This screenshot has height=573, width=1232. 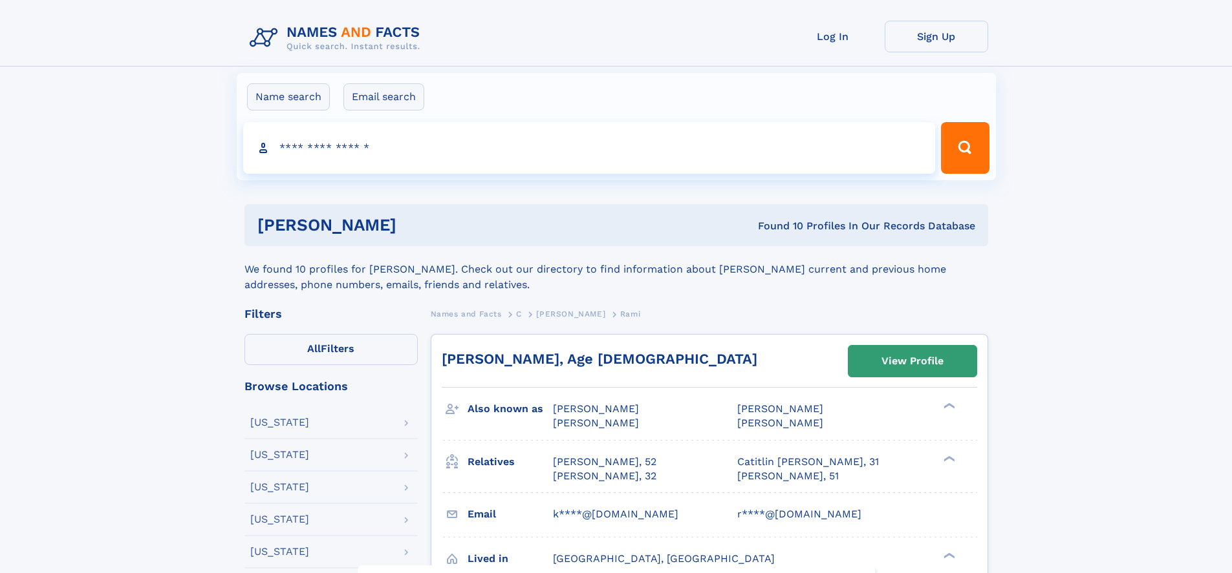 I want to click on a: C, so click(x=519, y=314).